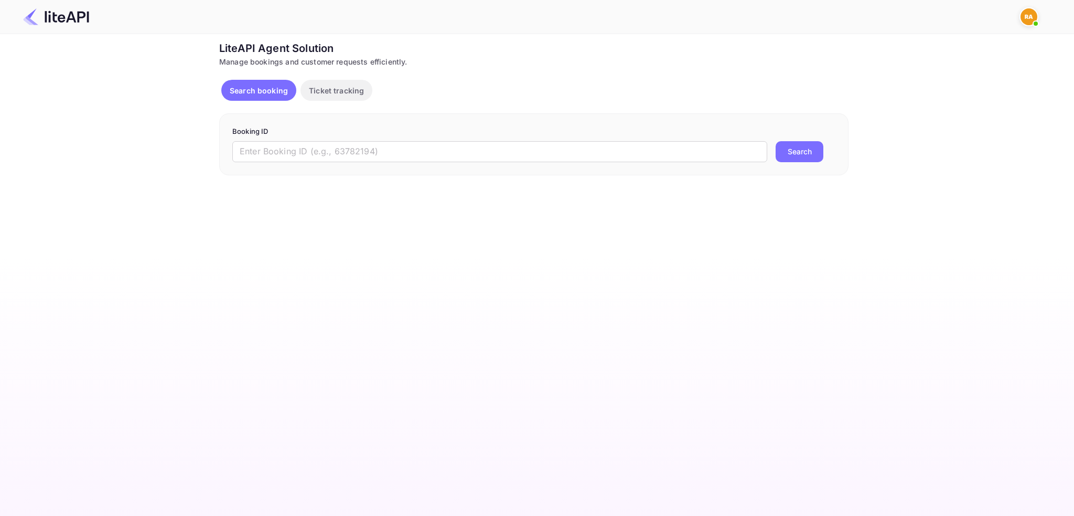 The width and height of the screenshot is (1074, 516). What do you see at coordinates (500, 152) in the screenshot?
I see `input: Enter Booking ID (e.g., 63782194)` at bounding box center [500, 152].